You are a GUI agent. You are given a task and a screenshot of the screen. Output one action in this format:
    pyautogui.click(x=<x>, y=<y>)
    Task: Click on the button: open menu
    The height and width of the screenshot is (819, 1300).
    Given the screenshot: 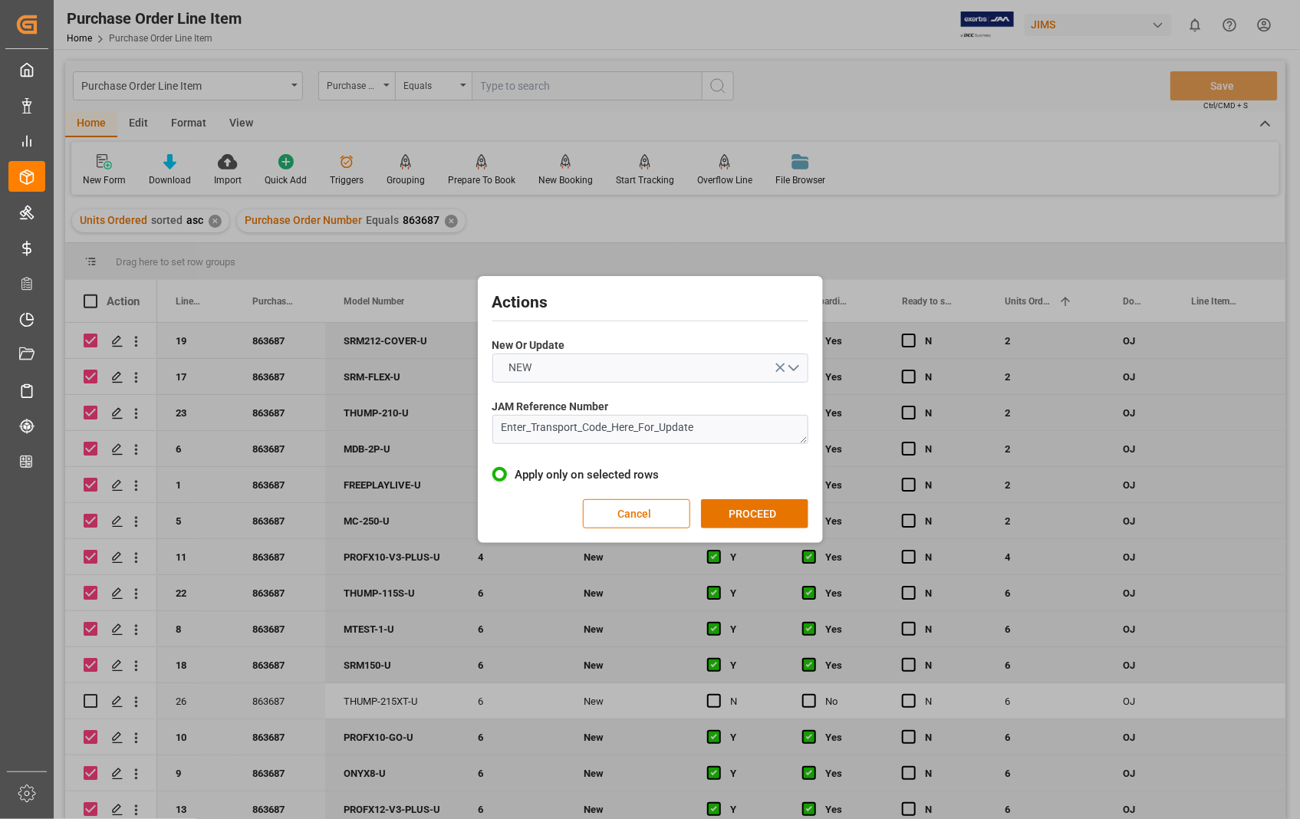 What is the action you would take?
    pyautogui.click(x=650, y=368)
    